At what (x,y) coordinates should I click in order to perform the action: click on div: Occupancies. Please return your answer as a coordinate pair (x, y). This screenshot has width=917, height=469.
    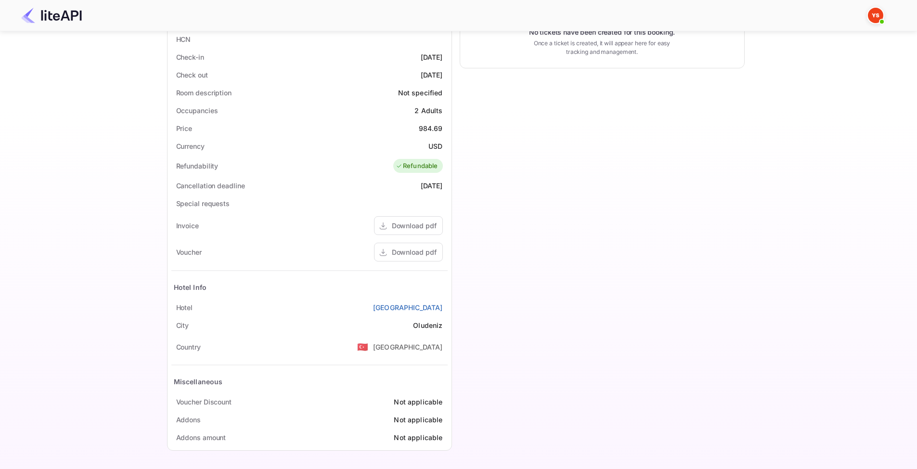
    Looking at the image, I should click on (197, 110).